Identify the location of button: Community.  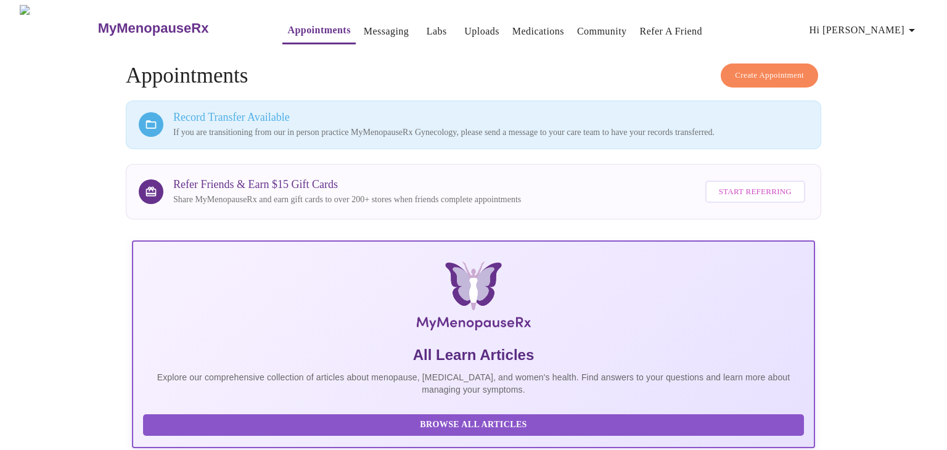
(602, 31).